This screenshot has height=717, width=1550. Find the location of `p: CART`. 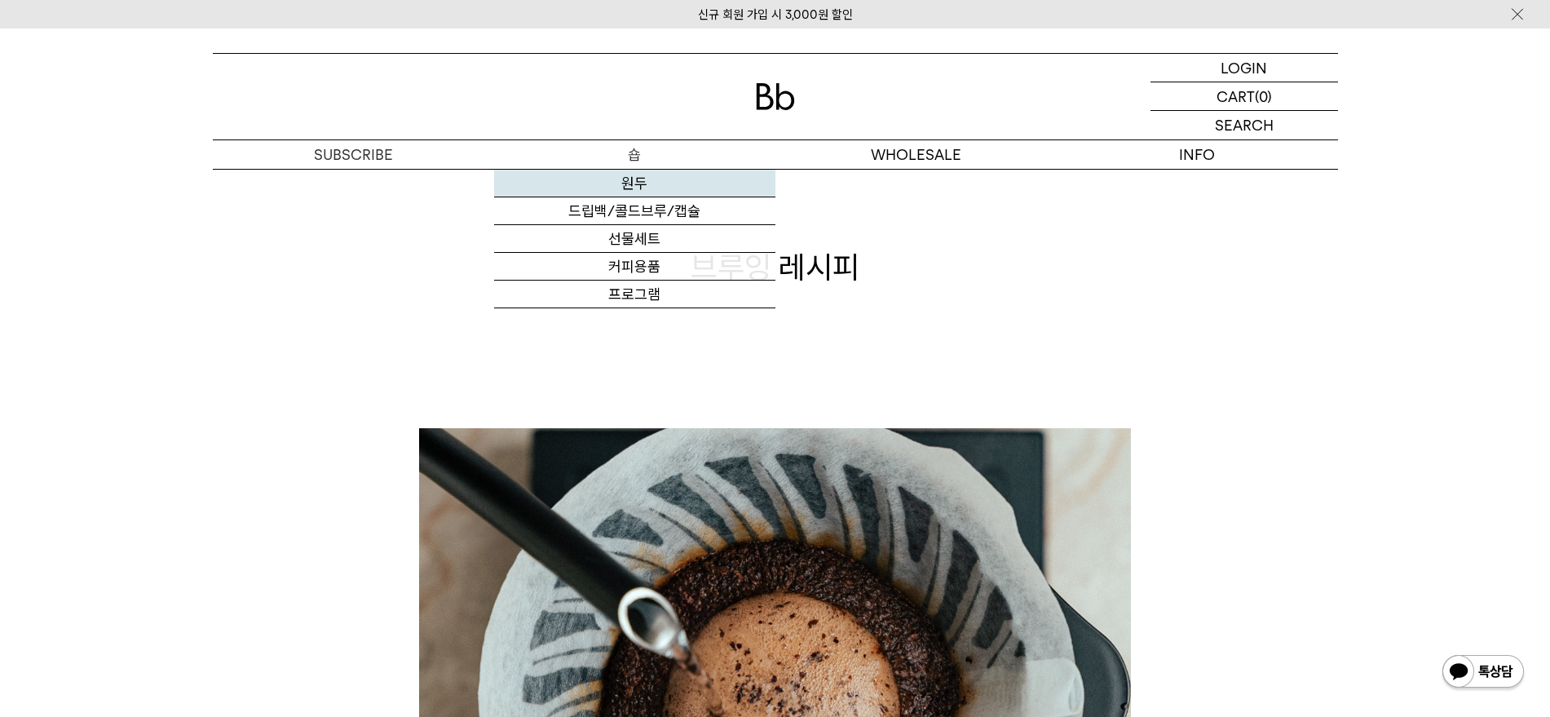

p: CART is located at coordinates (1235, 96).